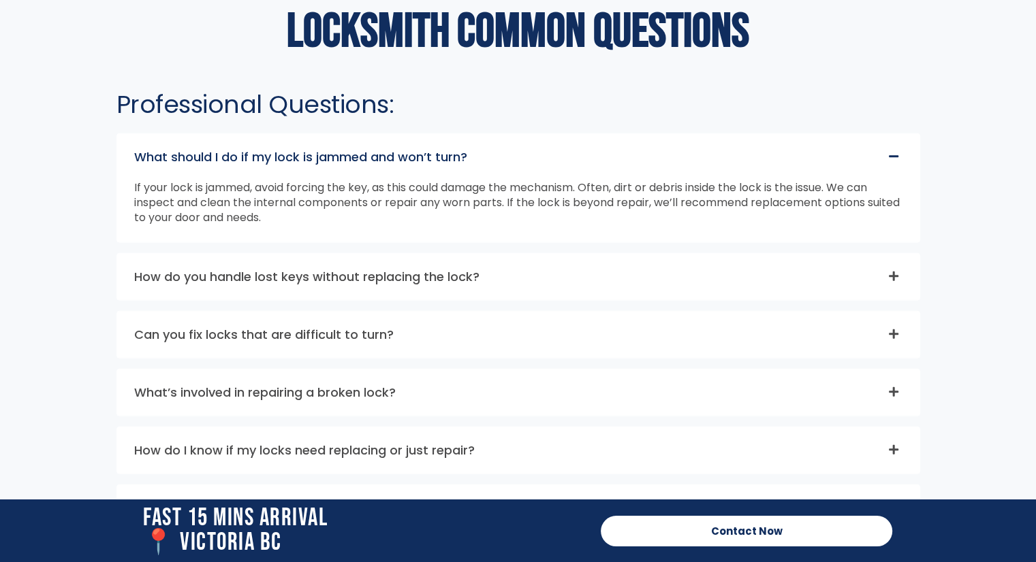 The width and height of the screenshot is (1036, 562). Describe the element at coordinates (518, 203) in the screenshot. I see `p: If your lock is jammed, avoid forcing the key, as this could damage the mechanism. Often, dirt or...` at that location.